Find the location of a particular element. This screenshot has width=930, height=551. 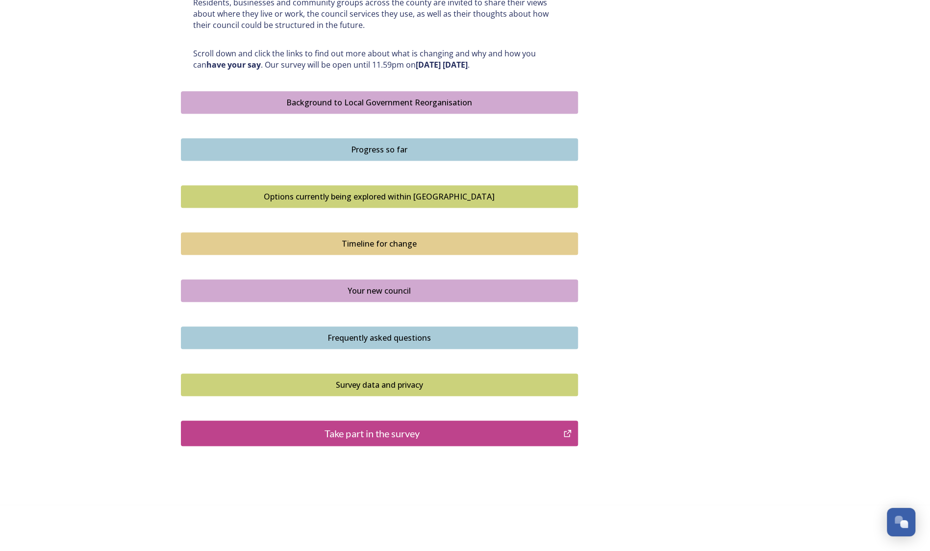

button: Survey data and privacy is located at coordinates (379, 385).